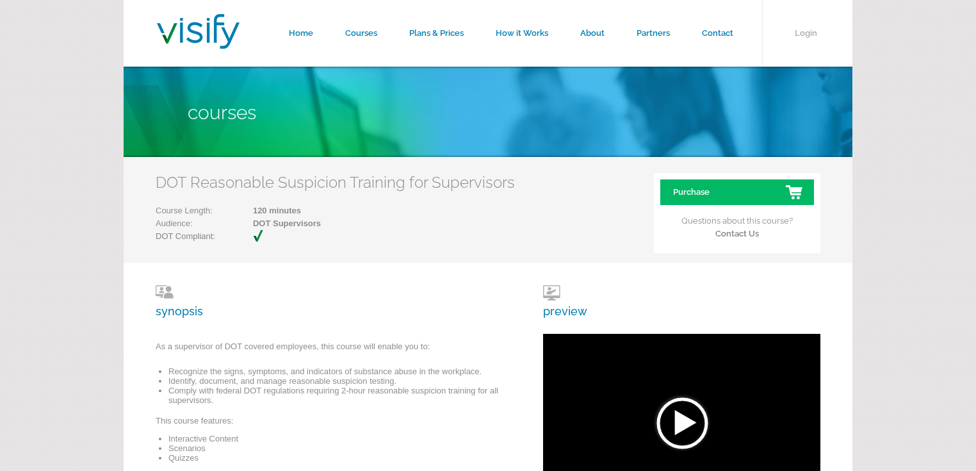 This screenshot has height=471, width=976. Describe the element at coordinates (335, 182) in the screenshot. I see `h2: DOT Reasonable Suspicion Training for Supervisors` at that location.